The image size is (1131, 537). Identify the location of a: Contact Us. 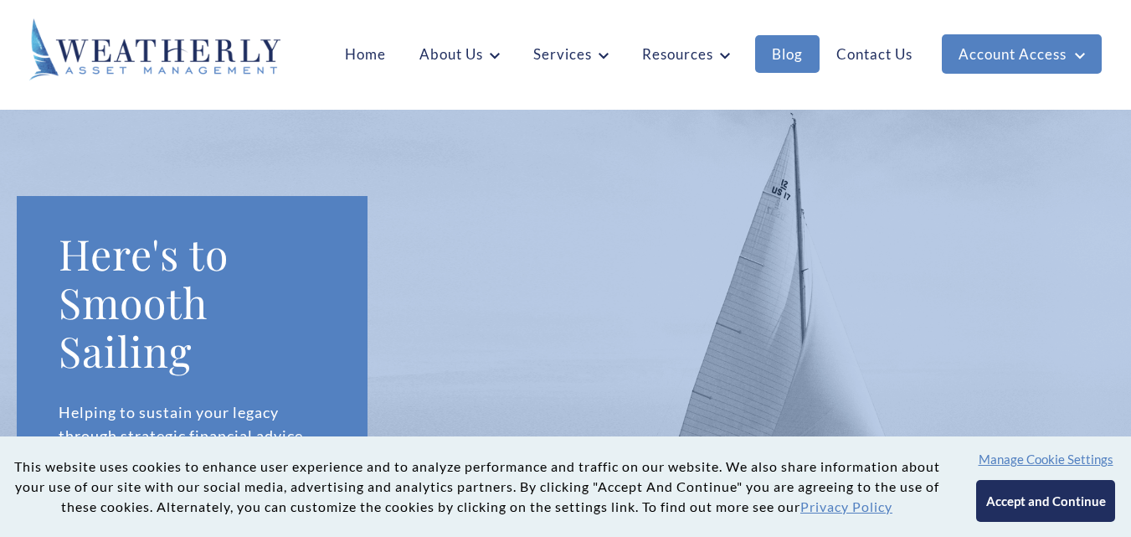
(874, 54).